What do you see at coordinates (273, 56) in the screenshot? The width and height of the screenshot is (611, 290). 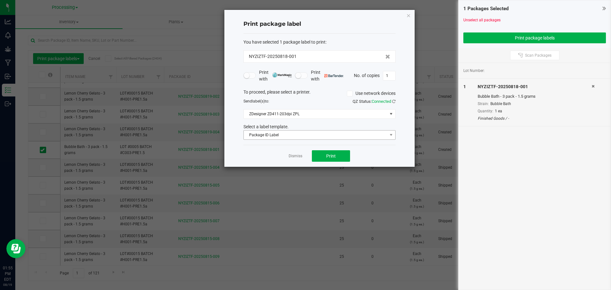 I see `span: NYZIZTF-20250818-001` at bounding box center [273, 56].